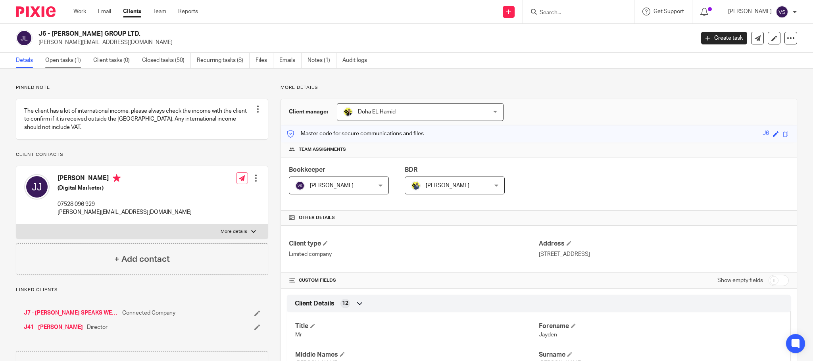 This screenshot has width=813, height=361. Describe the element at coordinates (80, 12) in the screenshot. I see `a: Work` at that location.